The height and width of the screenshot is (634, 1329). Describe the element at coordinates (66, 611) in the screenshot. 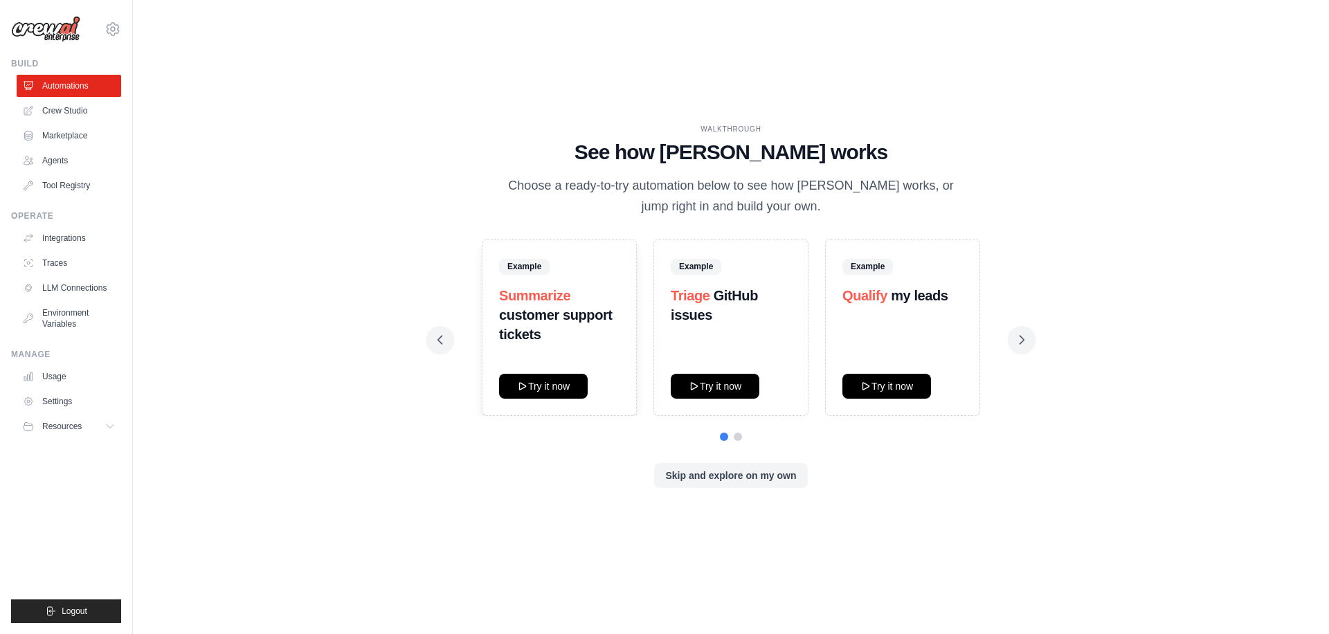

I see `button: Logout` at that location.